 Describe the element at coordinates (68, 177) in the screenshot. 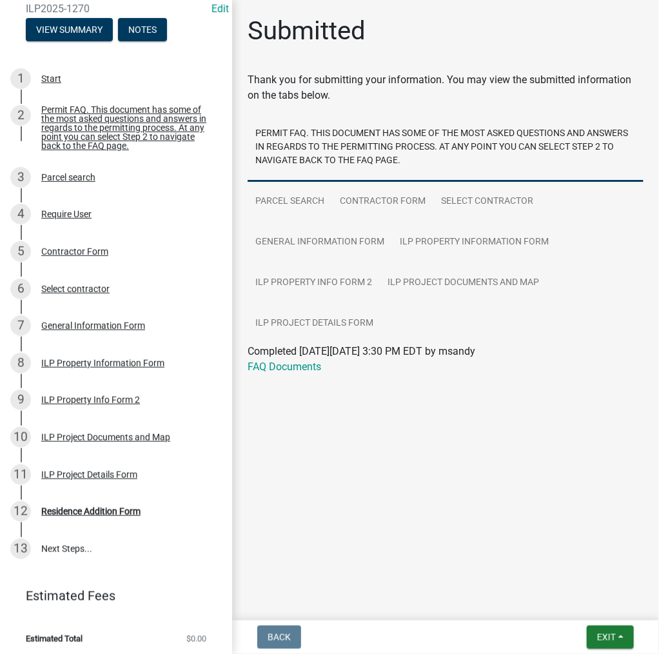

I see `div: Parcel search` at that location.